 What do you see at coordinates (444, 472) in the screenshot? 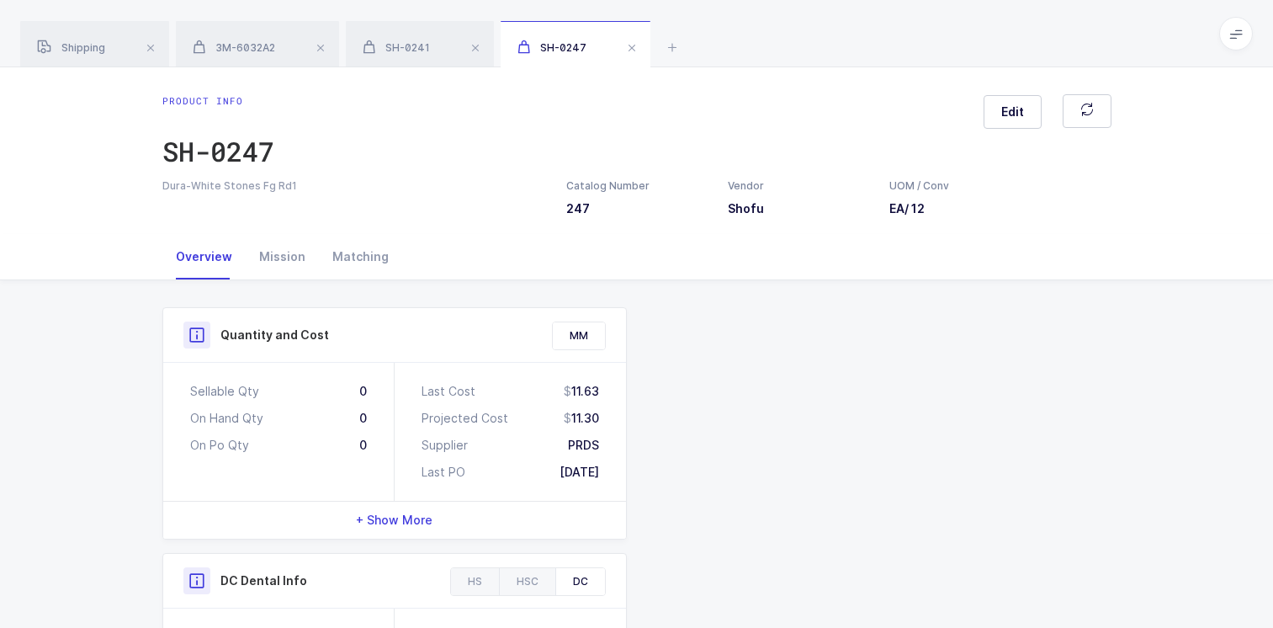
I see `div: Last PO` at bounding box center [444, 472].